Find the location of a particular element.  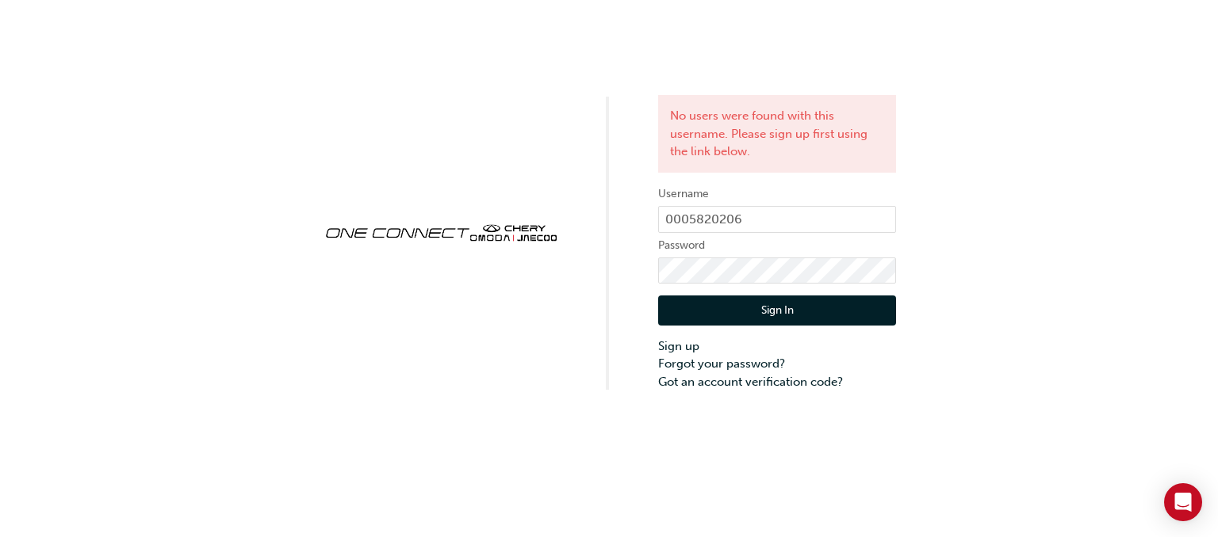

a: Got an account verification code? is located at coordinates (777, 382).